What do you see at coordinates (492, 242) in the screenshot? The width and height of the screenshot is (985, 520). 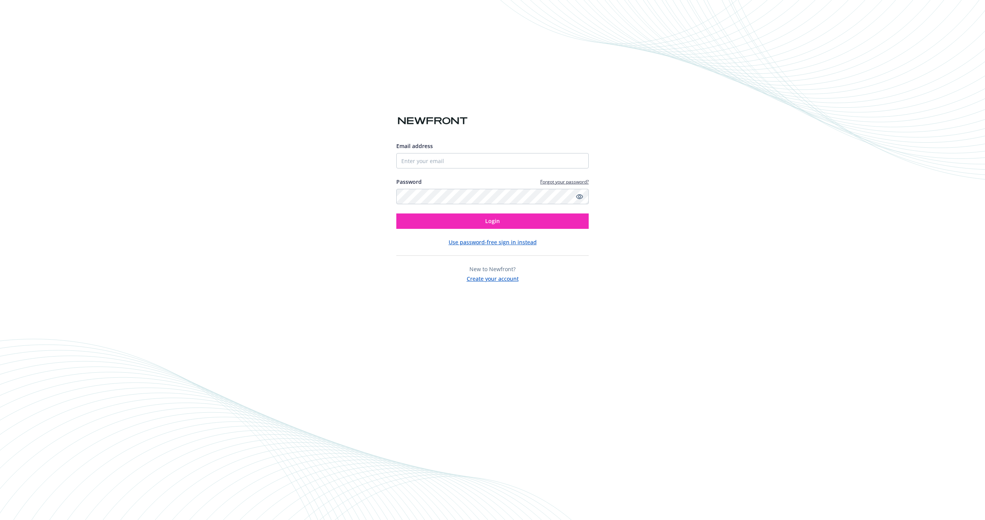 I see `button: Use password-free sign in instead` at bounding box center [492, 242].